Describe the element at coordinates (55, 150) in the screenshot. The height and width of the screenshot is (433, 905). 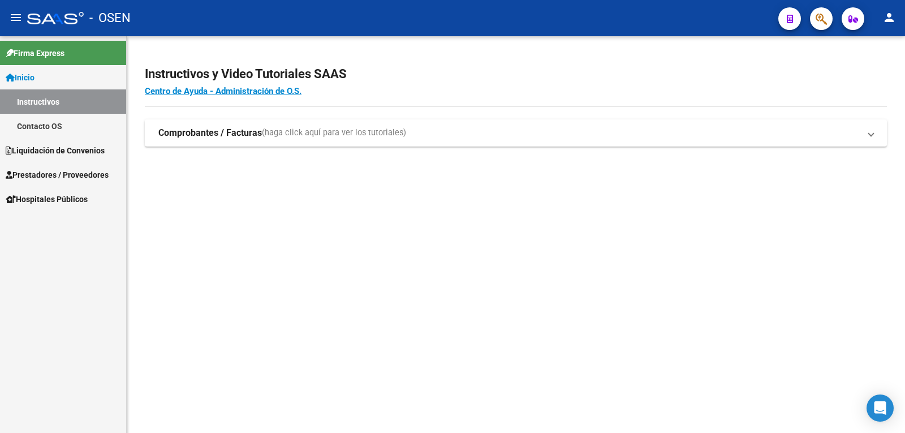
I see `span: Liquidación de Convenios` at that location.